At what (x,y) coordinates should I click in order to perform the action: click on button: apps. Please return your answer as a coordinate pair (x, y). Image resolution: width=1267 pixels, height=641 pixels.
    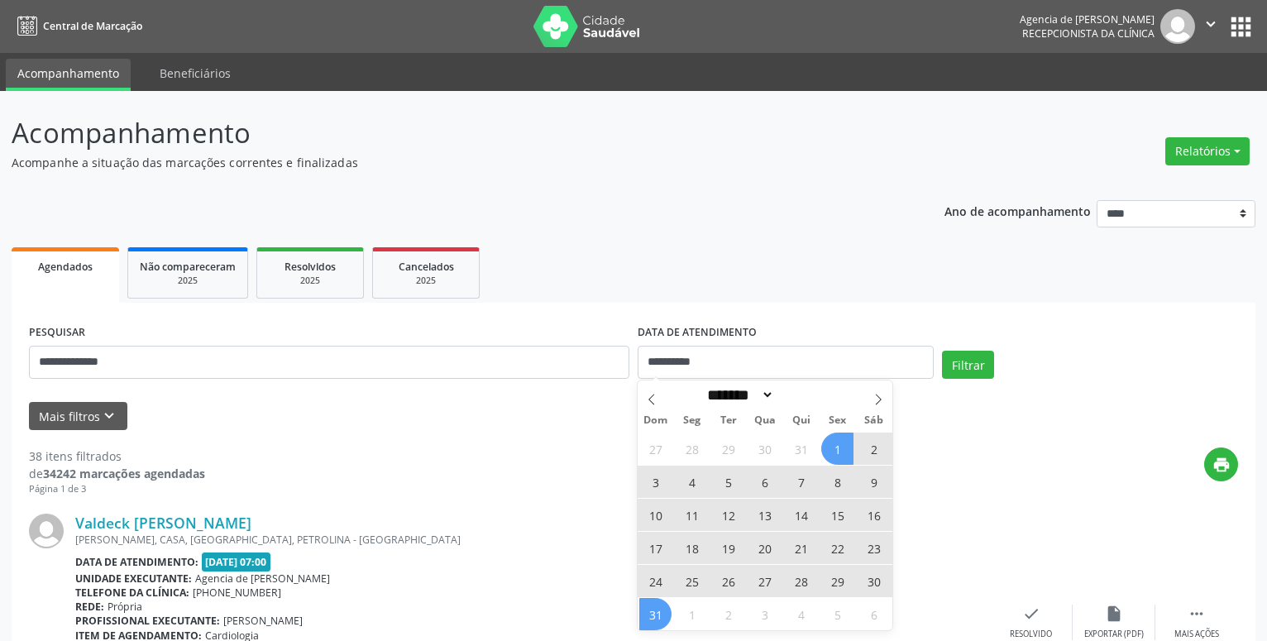
    Looking at the image, I should click on (1240, 26).